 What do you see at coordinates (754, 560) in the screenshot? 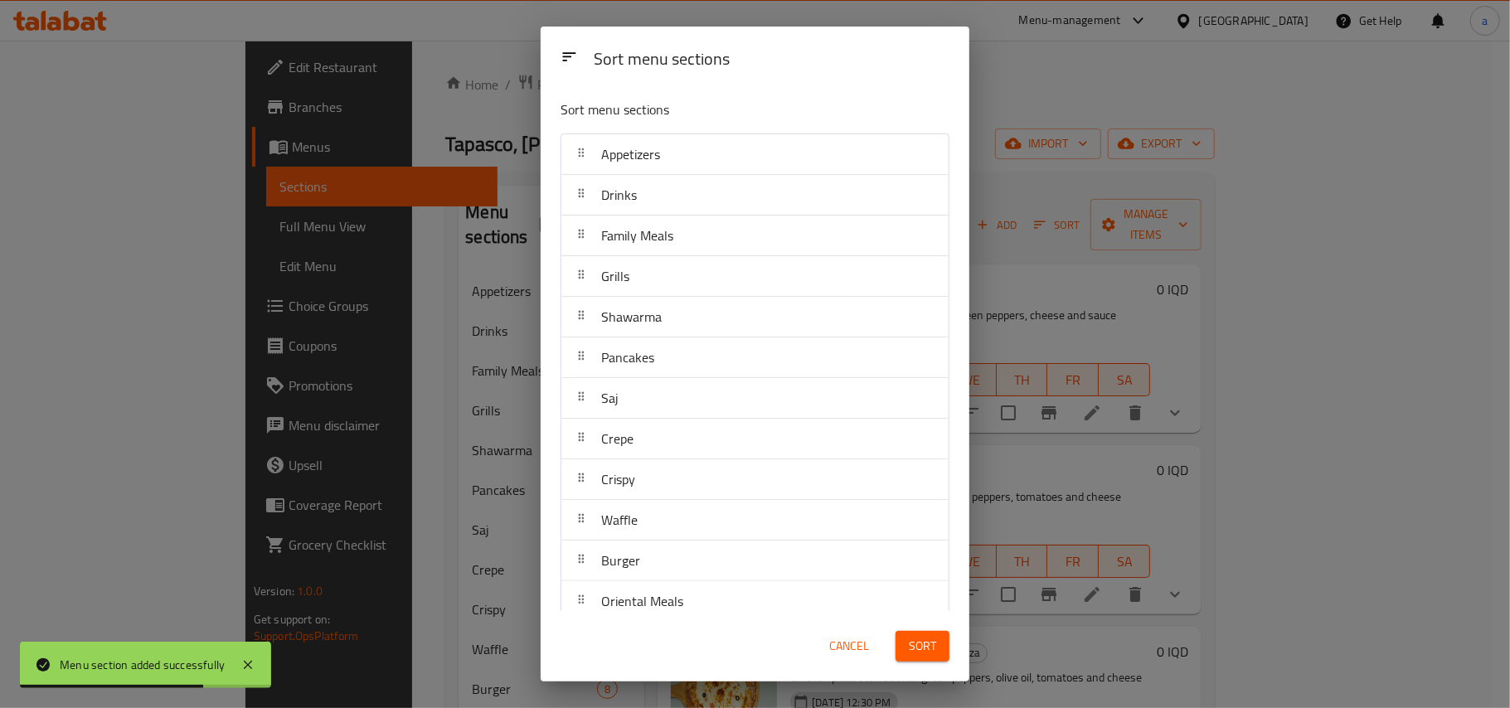
I see `div: Burger` at bounding box center [754, 560].